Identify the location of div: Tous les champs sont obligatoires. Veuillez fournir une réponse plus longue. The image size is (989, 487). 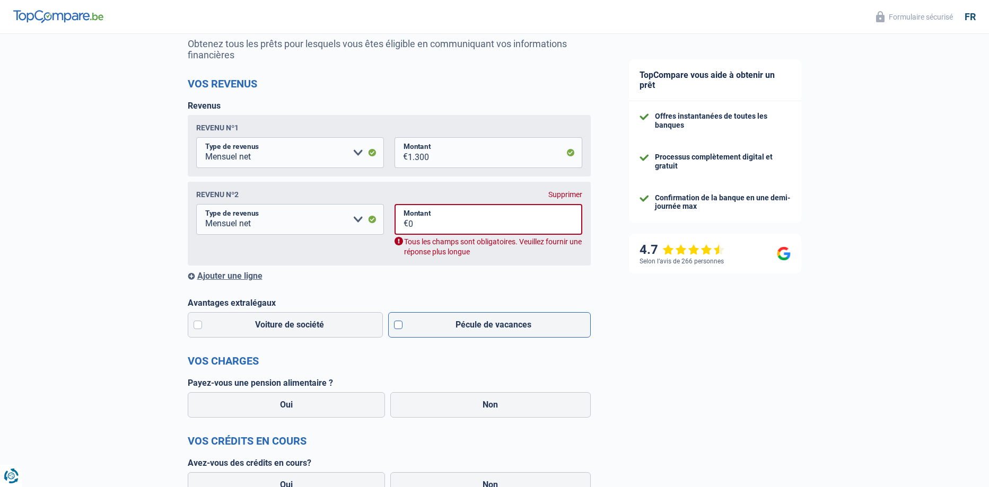
(488, 247).